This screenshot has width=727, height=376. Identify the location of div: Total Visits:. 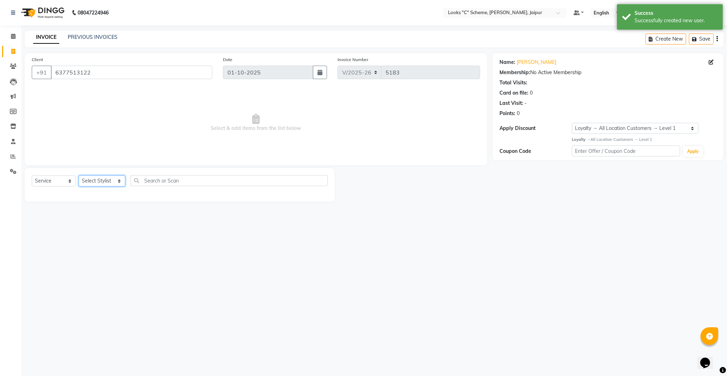
(513, 83).